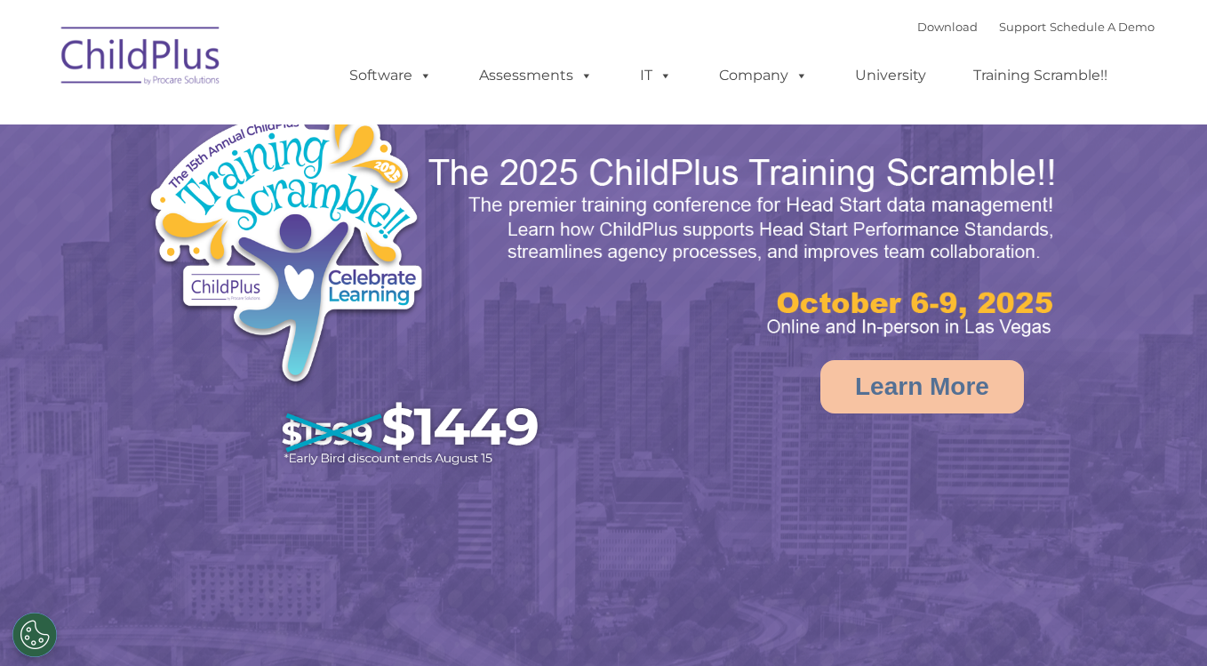  I want to click on a: University, so click(890, 76).